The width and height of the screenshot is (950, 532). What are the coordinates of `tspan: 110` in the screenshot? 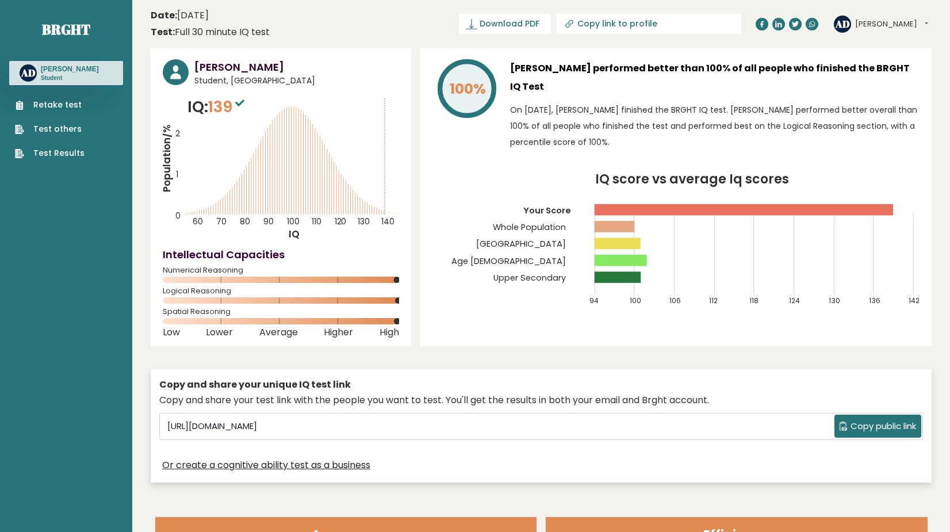 It's located at (316, 222).